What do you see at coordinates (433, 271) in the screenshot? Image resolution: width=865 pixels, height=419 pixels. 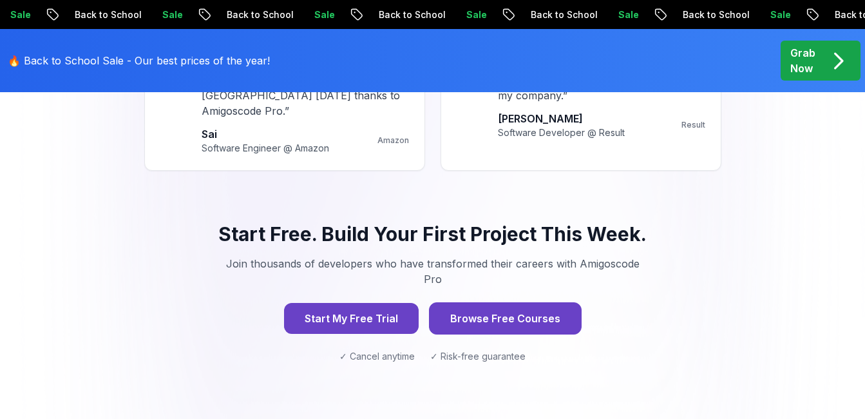 I see `p: Join thousands of developers who have transformed their careers with Amigoscode Pro` at bounding box center [433, 271].